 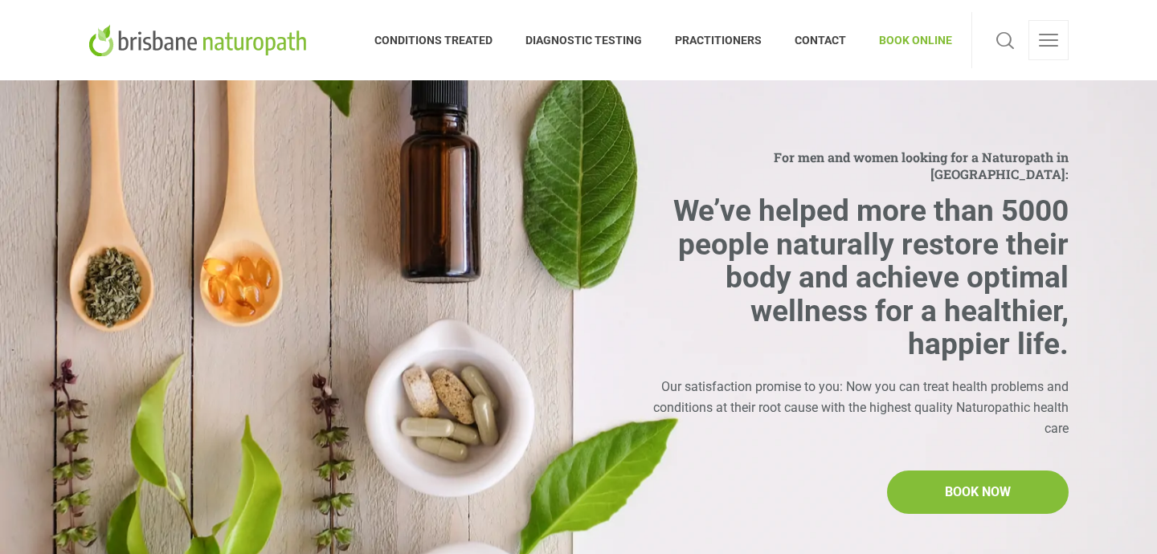 I want to click on span: PRACTITIONERS, so click(x=718, y=40).